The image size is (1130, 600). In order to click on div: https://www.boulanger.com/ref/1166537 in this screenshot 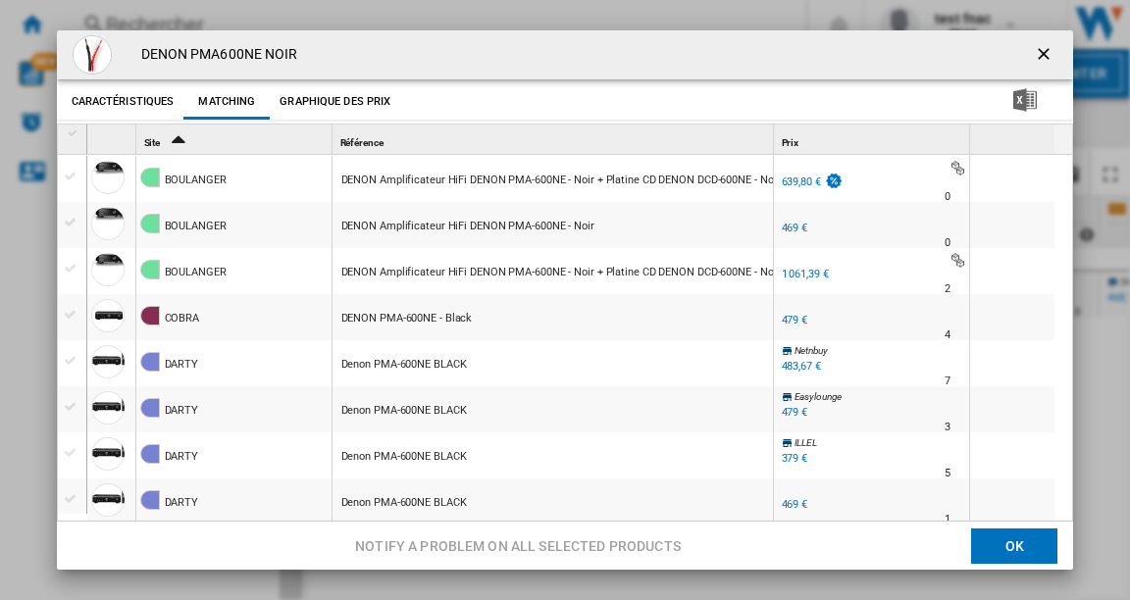, I will do `click(552, 179)`.